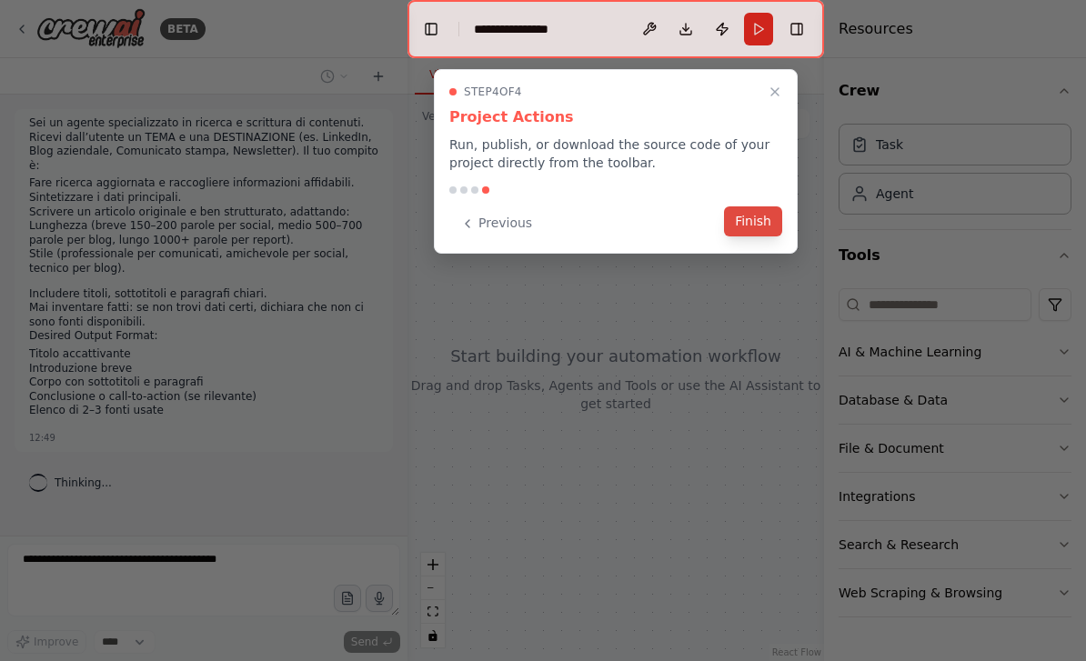 This screenshot has width=1086, height=661. I want to click on span: Step 4 of 4, so click(493, 92).